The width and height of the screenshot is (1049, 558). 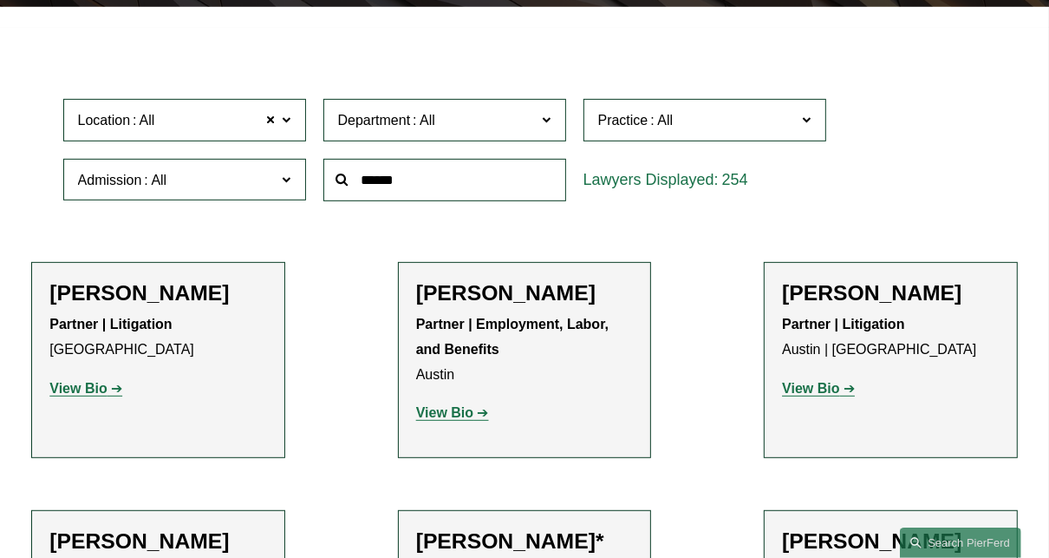 I want to click on span: Department, so click(x=375, y=120).